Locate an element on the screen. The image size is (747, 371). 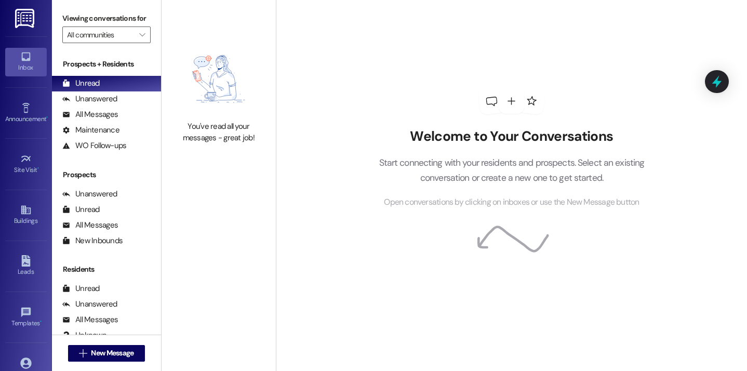
a: Inbox is located at coordinates (26, 62).